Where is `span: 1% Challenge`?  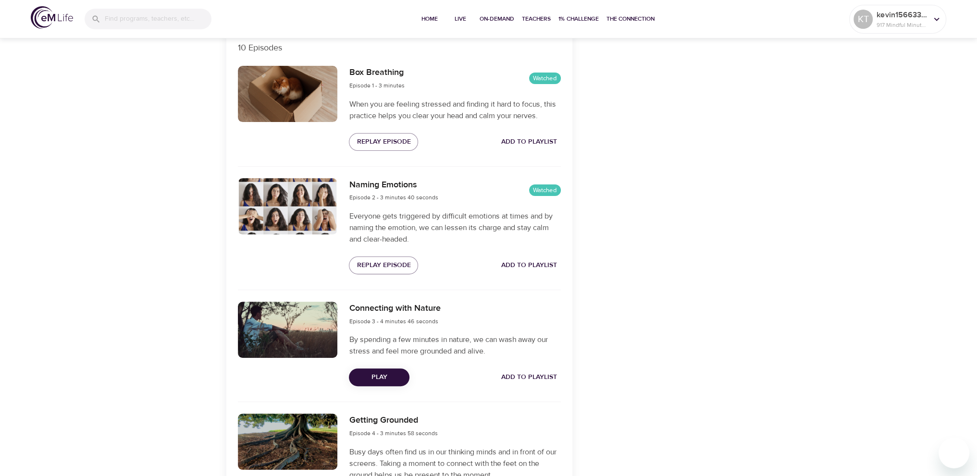
span: 1% Challenge is located at coordinates (579, 19).